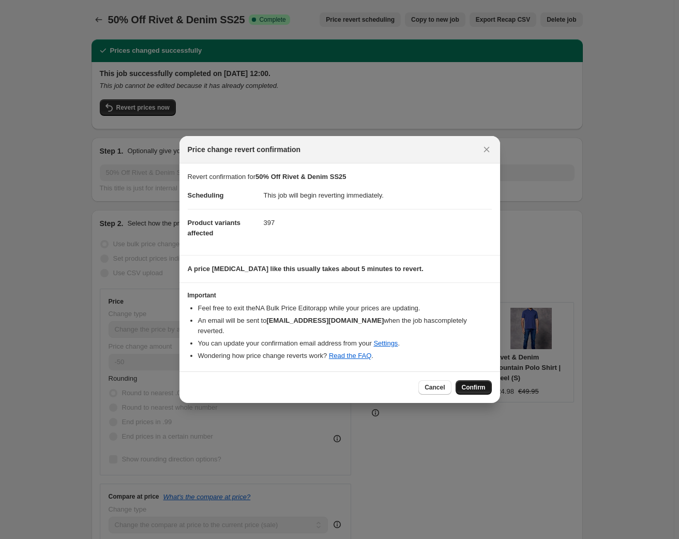  I want to click on span: Scheduling, so click(206, 195).